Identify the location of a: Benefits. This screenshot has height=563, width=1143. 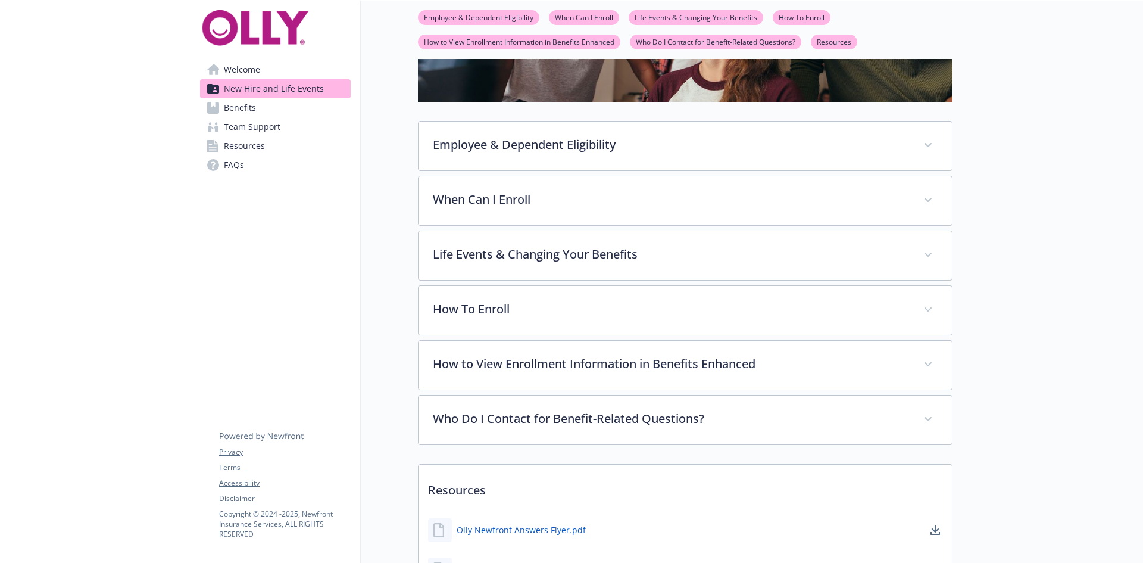
(275, 108).